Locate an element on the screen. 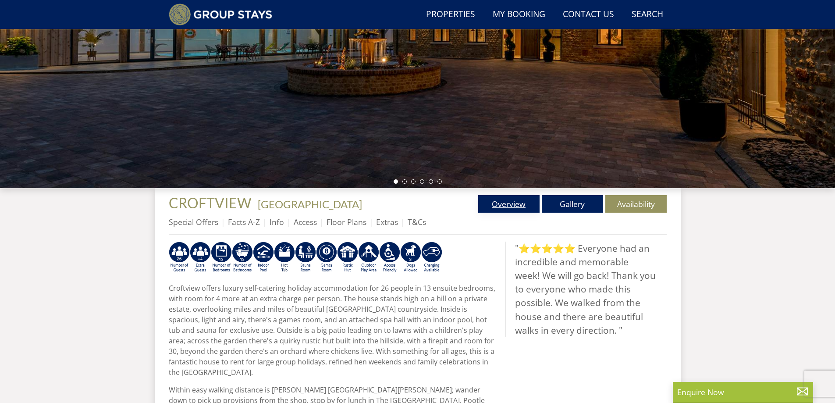 The width and height of the screenshot is (835, 403). img: AD_4nXd-jT5hHNksAPWhJAIRxcx8XLXGdLx_6Uzm9NHovndzqQrDZpGlbnGCADDtZpqPUzV0ZgC6WJCnnG57WItrTqLb6w-_3... is located at coordinates (411, 257).